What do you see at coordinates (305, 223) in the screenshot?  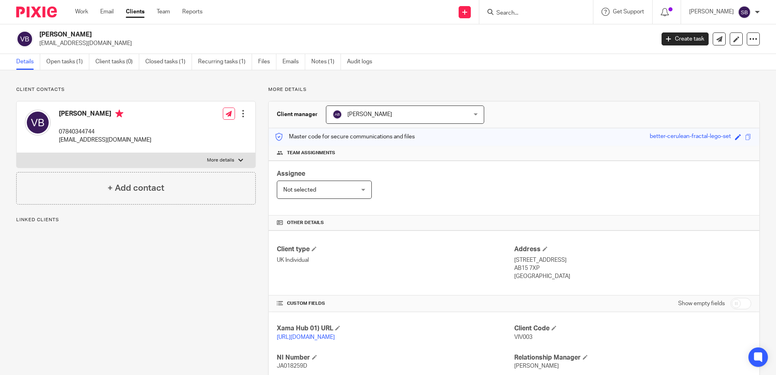 I see `span: Other details` at bounding box center [305, 223].